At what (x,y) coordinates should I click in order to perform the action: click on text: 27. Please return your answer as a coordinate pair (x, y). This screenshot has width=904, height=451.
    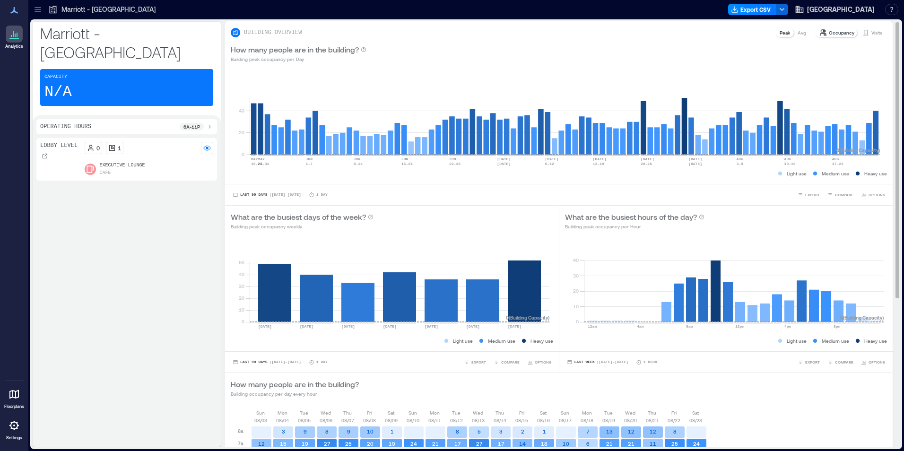
    Looking at the image, I should click on (480, 444).